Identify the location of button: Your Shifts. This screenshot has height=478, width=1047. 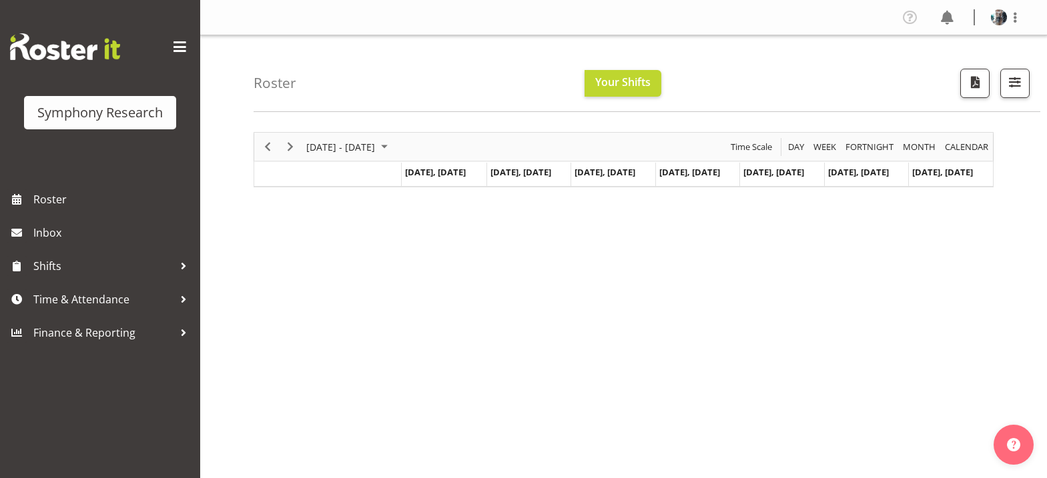
(622, 83).